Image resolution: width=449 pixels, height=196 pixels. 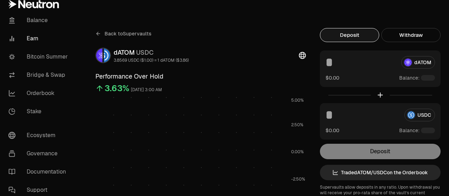 What do you see at coordinates (297, 100) in the screenshot?
I see `tspan: 5.00%` at bounding box center [297, 100].